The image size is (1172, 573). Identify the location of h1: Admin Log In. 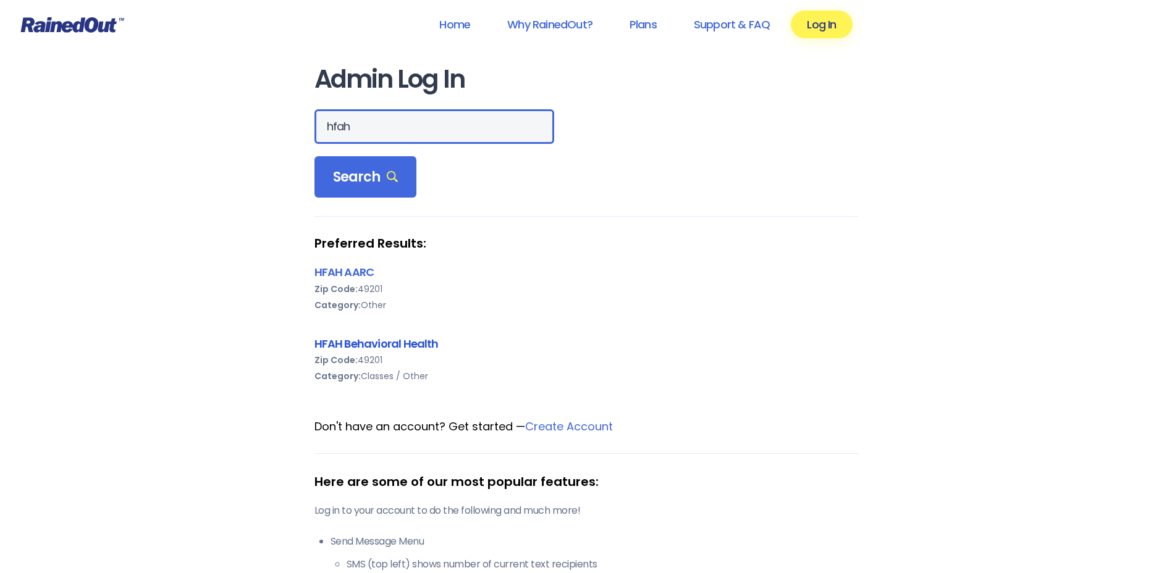
(586, 79).